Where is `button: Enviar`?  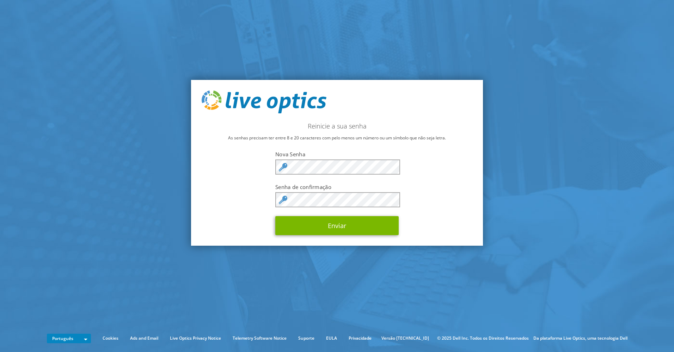 button: Enviar is located at coordinates (337, 226).